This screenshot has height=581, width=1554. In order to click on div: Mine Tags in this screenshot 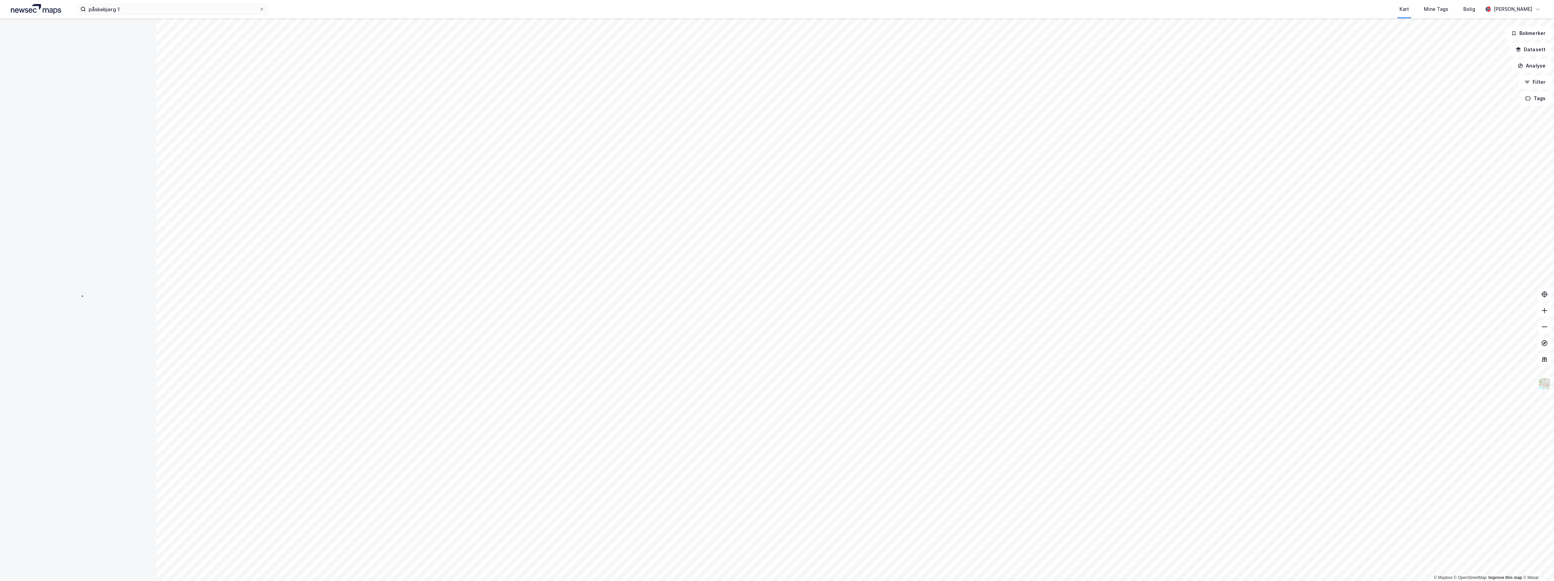, I will do `click(1436, 9)`.